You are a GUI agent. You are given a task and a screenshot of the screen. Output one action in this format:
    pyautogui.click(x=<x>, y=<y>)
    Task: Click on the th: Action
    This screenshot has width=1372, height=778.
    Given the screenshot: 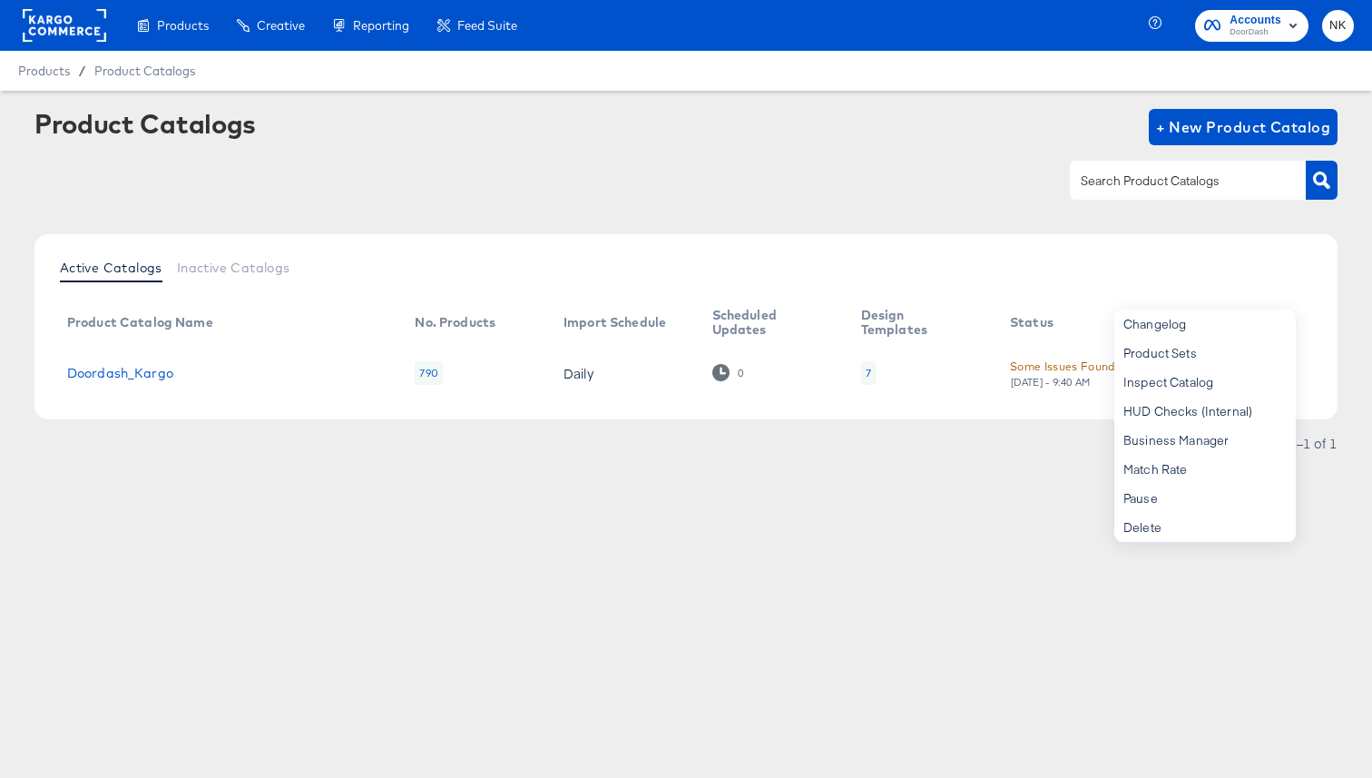 What is the action you would take?
    pyautogui.click(x=1198, y=323)
    